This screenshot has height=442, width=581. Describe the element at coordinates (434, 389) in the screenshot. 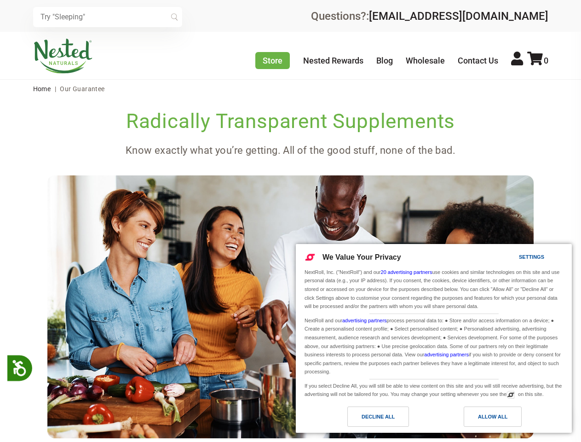

I see `div: If you select Decline All, you will still be able to view content on this site and you will still...` at that location.